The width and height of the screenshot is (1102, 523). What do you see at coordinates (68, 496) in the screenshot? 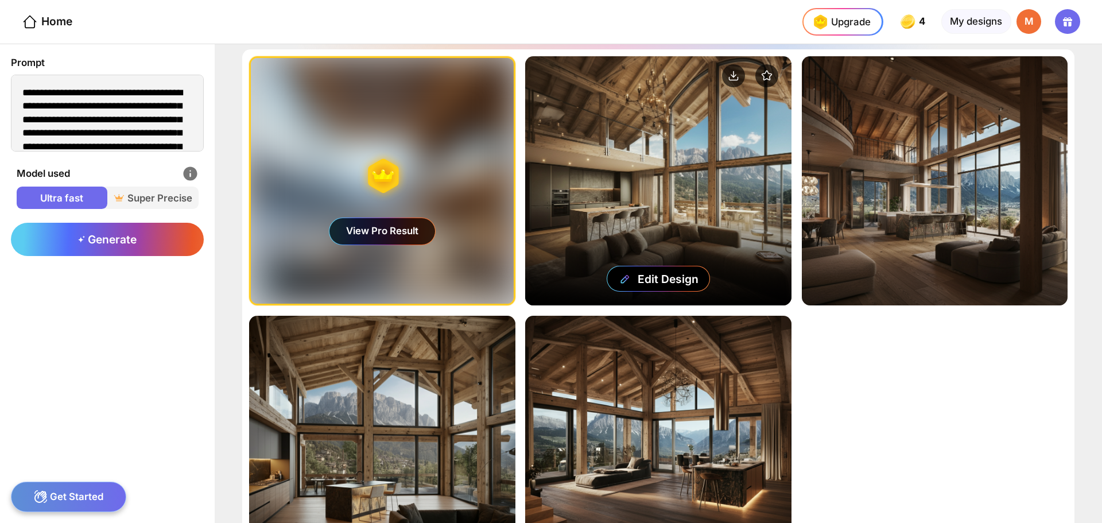
I see `div: Get Started` at bounding box center [68, 496].